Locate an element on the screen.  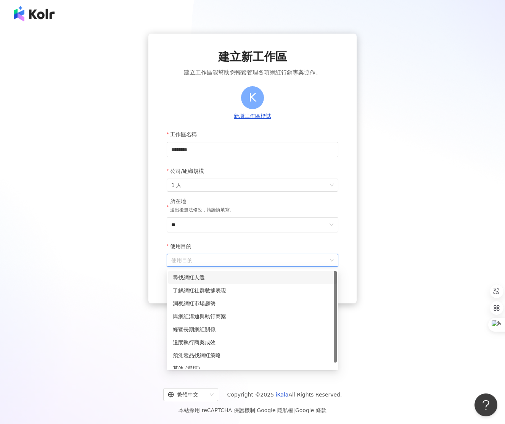
span: 建立工作區能幫助您輕鬆管理各項網紅行銷專案協作。 is located at coordinates (252, 72).